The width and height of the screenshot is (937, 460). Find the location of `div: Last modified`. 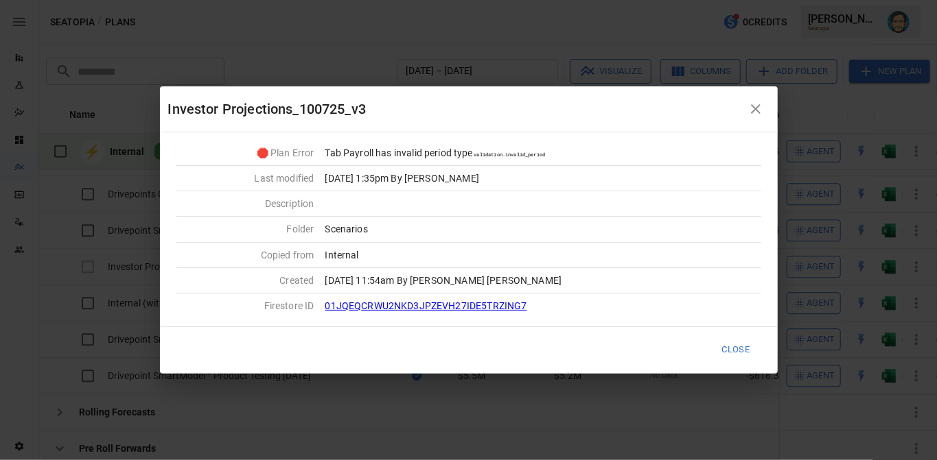

div: Last modified is located at coordinates (245, 178).